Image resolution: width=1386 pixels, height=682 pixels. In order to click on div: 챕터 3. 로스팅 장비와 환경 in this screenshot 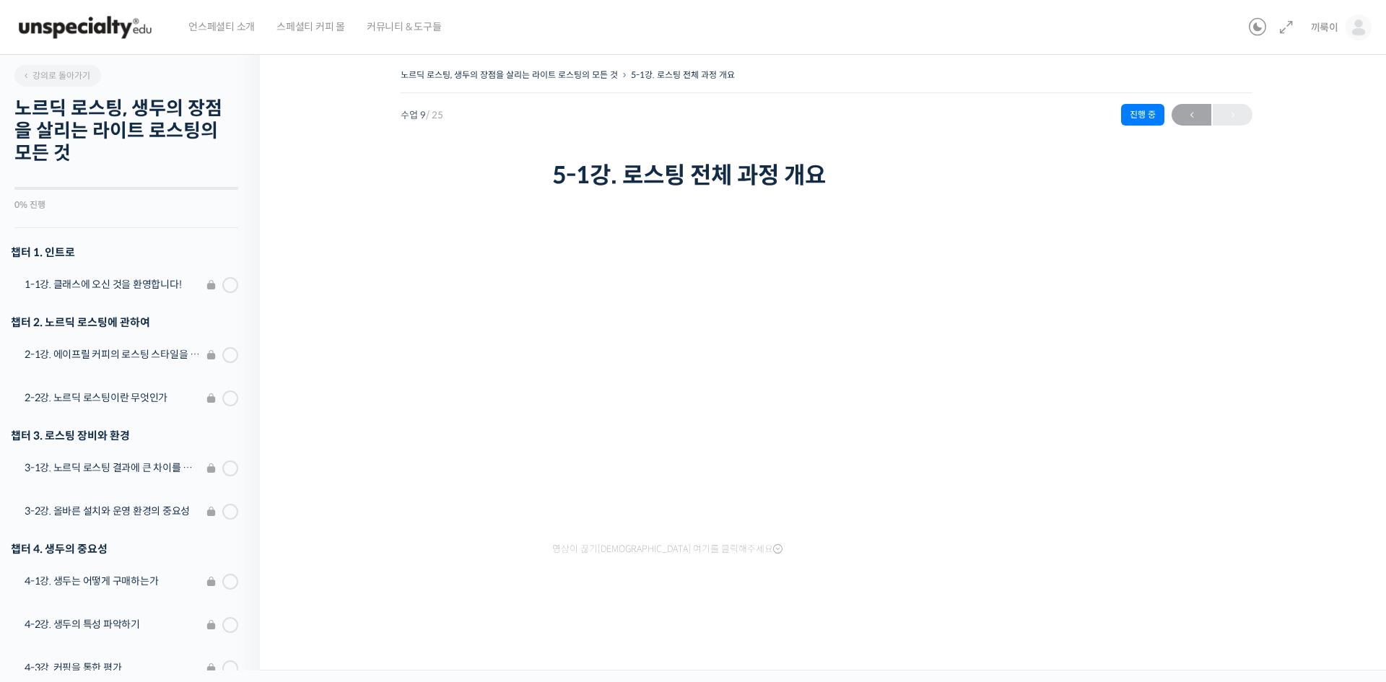, I will do `click(124, 435)`.